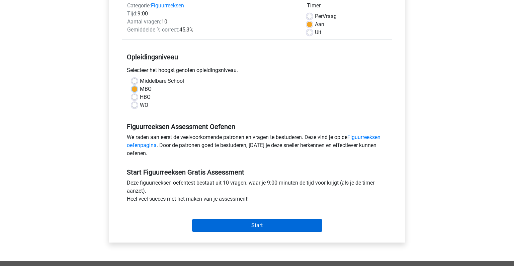 The width and height of the screenshot is (514, 266). What do you see at coordinates (319, 16) in the screenshot?
I see `span: Per` at bounding box center [319, 16].